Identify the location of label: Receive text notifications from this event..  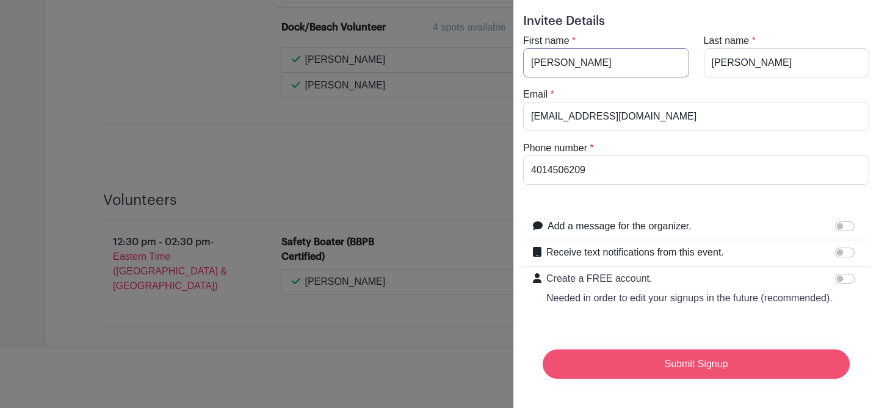
(635, 253).